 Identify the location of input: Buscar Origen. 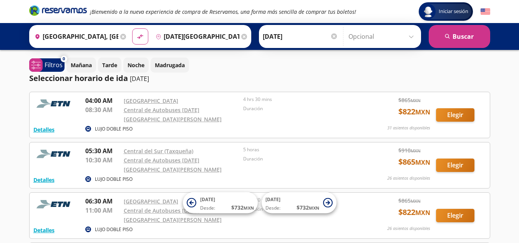
(75, 36).